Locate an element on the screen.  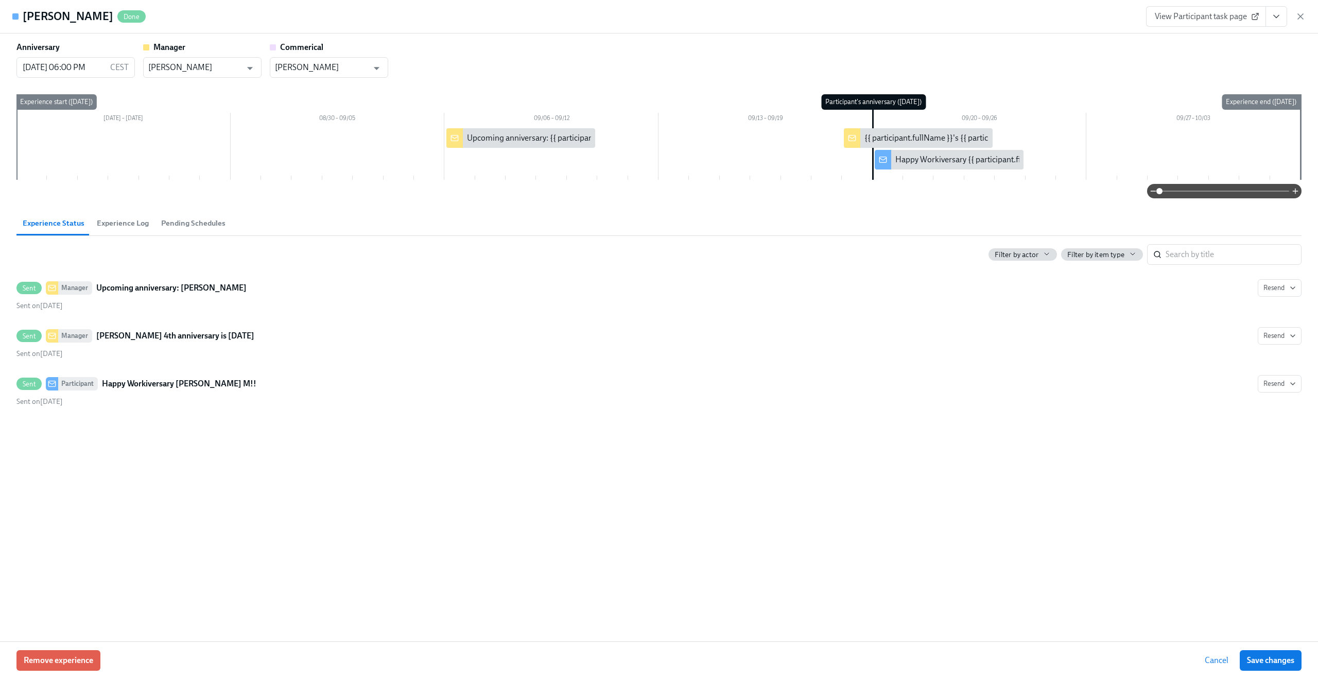
span: Filter by actor is located at coordinates (1016, 254).